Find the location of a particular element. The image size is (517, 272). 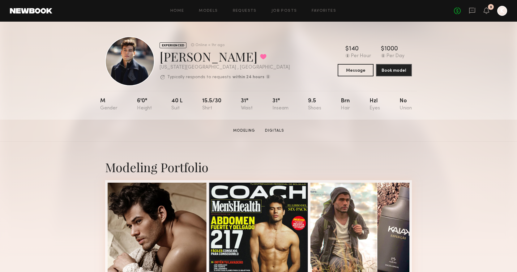

a: Book model is located at coordinates (394, 70).